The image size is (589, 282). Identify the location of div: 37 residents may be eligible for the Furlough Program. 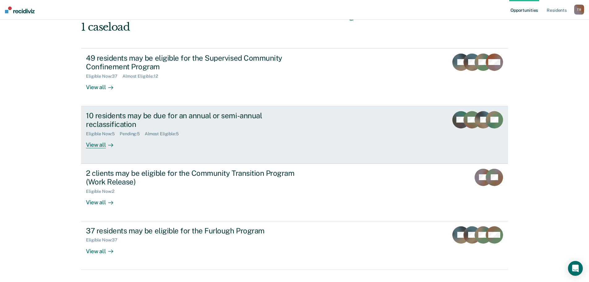
(195, 230).